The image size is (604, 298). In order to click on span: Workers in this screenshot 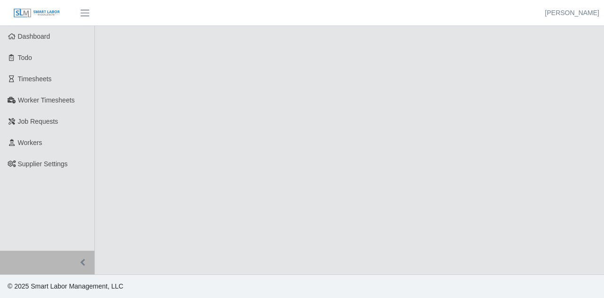, I will do `click(30, 142)`.